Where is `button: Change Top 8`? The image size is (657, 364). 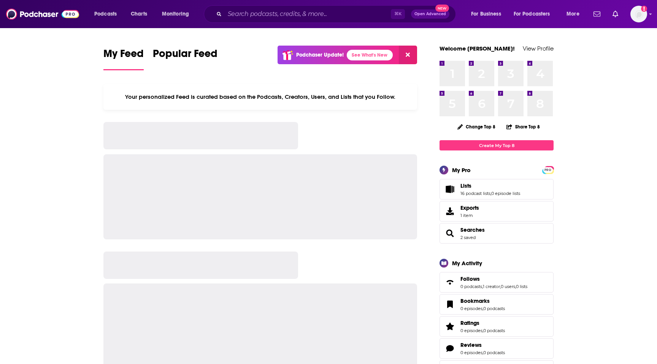 button: Change Top 8 is located at coordinates (476, 127).